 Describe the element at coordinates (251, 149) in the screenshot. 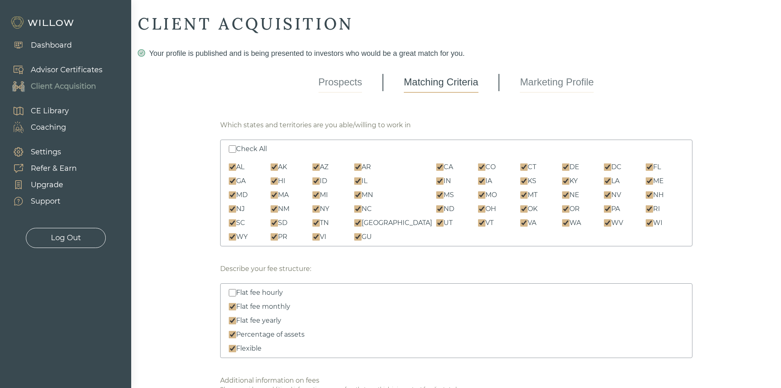

I see `div: Check All` at that location.